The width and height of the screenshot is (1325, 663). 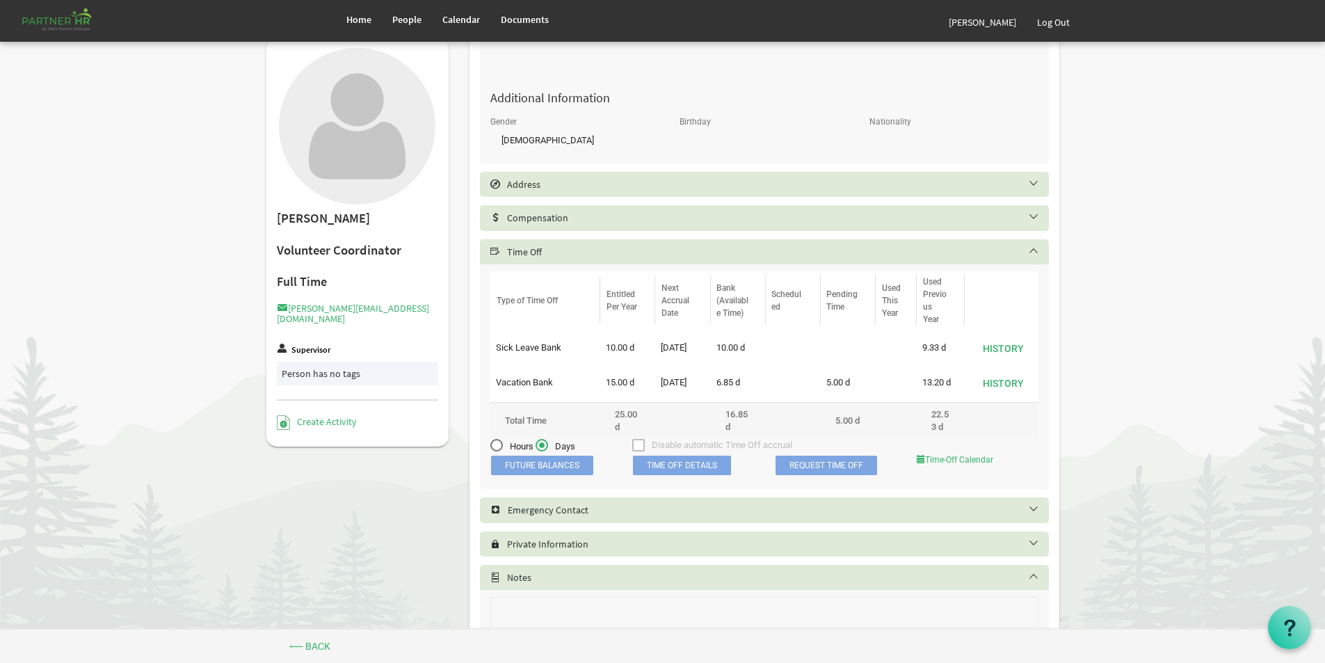 I want to click on h4: Additional Information, so click(x=765, y=98).